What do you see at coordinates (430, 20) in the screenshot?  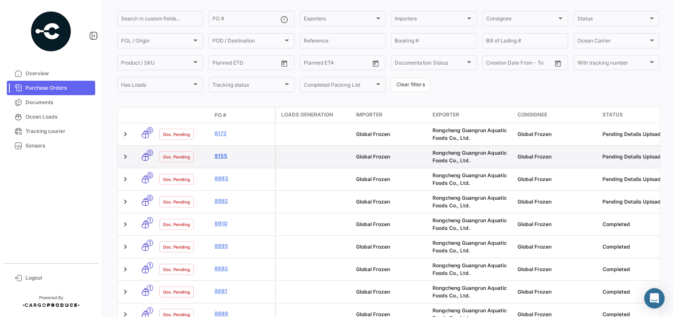 I see `span: Importers` at bounding box center [430, 20].